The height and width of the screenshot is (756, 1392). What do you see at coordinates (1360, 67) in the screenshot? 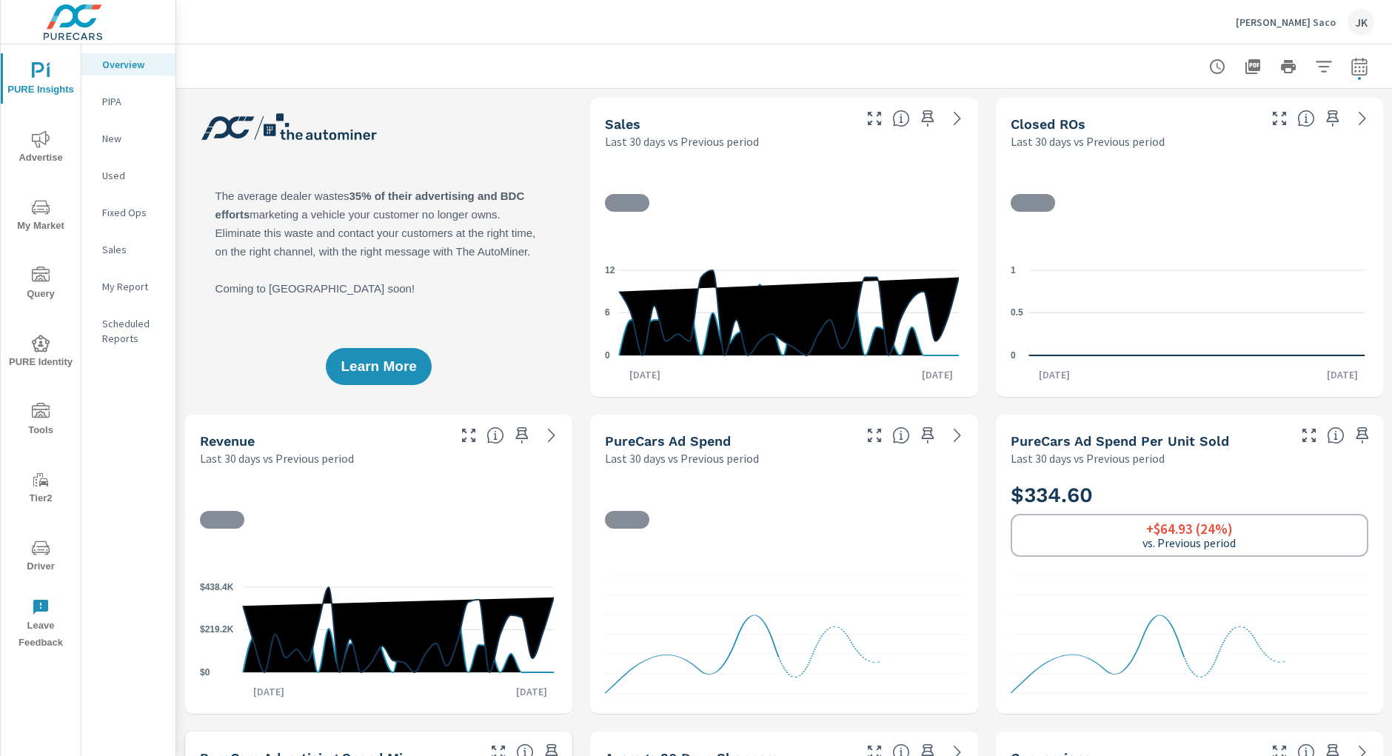
I see `button: Select Date Range` at bounding box center [1360, 67].